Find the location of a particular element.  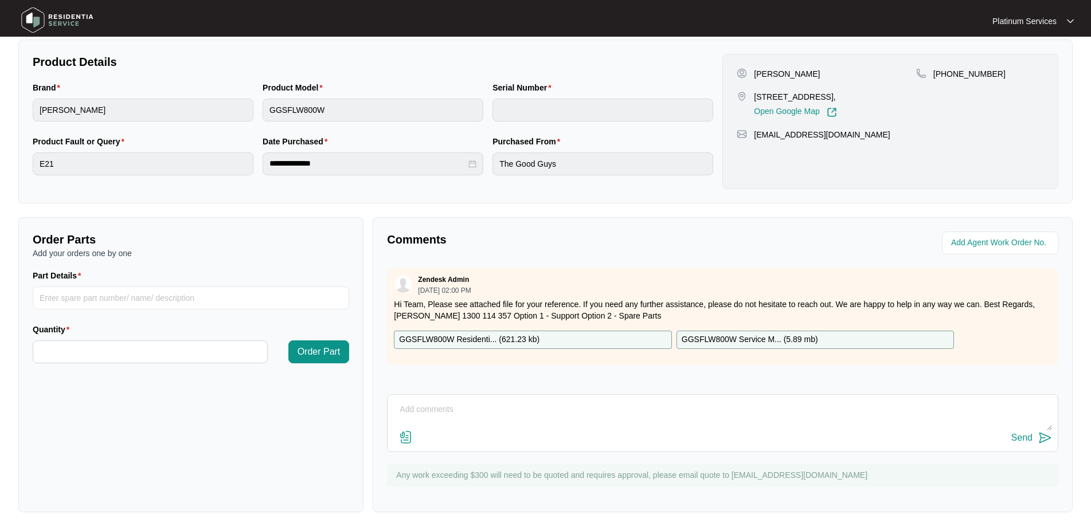

img: Link-External is located at coordinates (831, 112).